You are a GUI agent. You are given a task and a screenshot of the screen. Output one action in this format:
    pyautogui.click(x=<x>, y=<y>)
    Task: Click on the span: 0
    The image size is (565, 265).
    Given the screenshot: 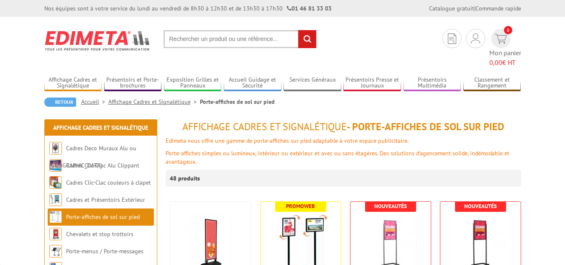 What is the action you would take?
    pyautogui.click(x=508, y=30)
    